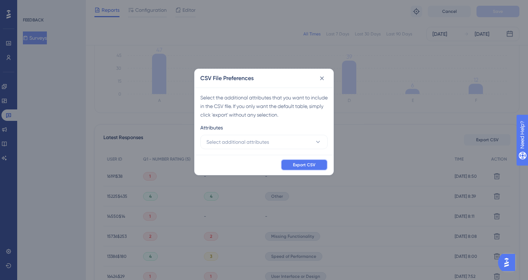 This screenshot has height=280, width=528. What do you see at coordinates (9, 11) in the screenshot?
I see `img: launcher-image-alternative-text` at bounding box center [9, 11].